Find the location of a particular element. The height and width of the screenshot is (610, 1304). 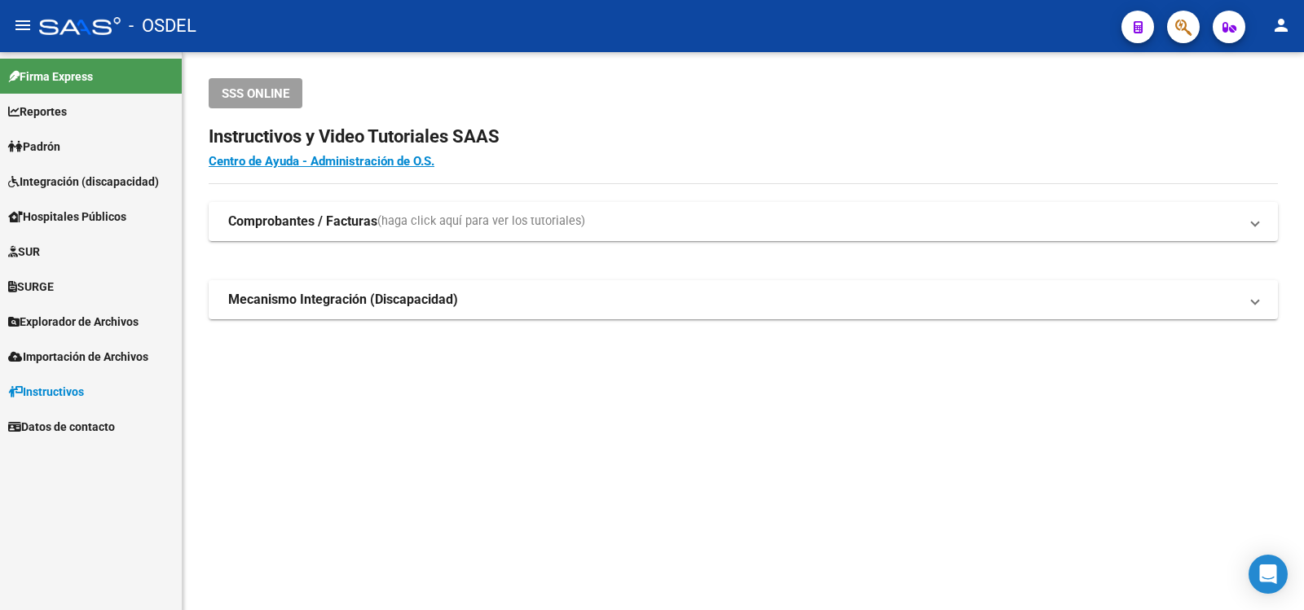

button: SSS ONLINE is located at coordinates (255, 93).